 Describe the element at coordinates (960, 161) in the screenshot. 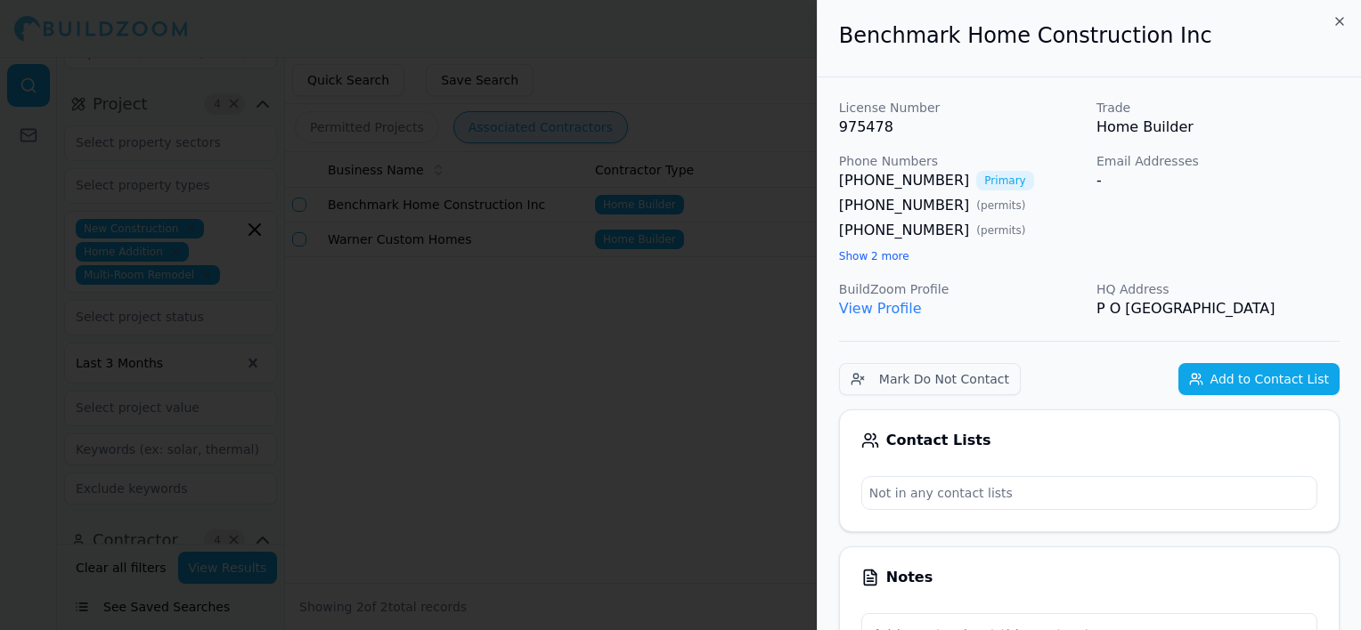

I see `p: Phone Numbers` at that location.